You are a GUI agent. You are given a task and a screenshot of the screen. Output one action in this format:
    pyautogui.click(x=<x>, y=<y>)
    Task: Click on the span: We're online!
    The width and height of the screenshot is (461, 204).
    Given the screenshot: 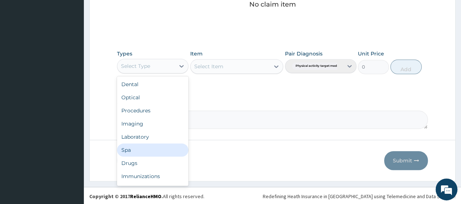 What is the action you would take?
    pyautogui.click(x=71, y=94)
    